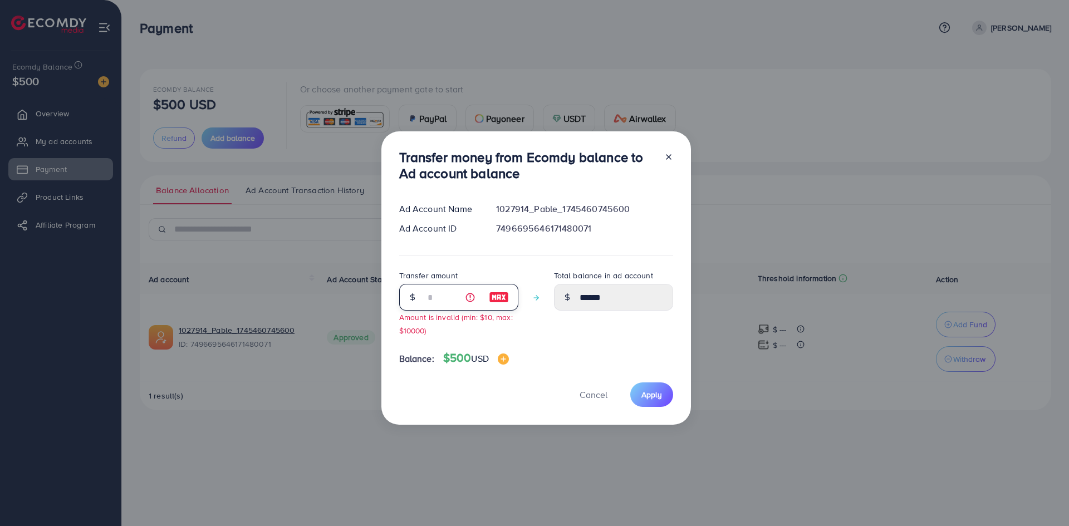 This screenshot has height=526, width=1069. I want to click on div: Ad Account Name, so click(439, 209).